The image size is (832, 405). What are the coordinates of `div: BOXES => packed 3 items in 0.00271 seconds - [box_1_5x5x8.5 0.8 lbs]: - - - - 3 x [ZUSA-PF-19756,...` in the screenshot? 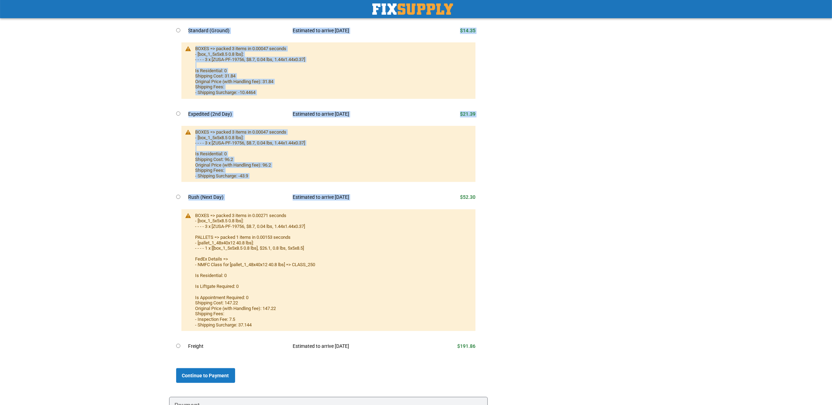 It's located at (332, 270).